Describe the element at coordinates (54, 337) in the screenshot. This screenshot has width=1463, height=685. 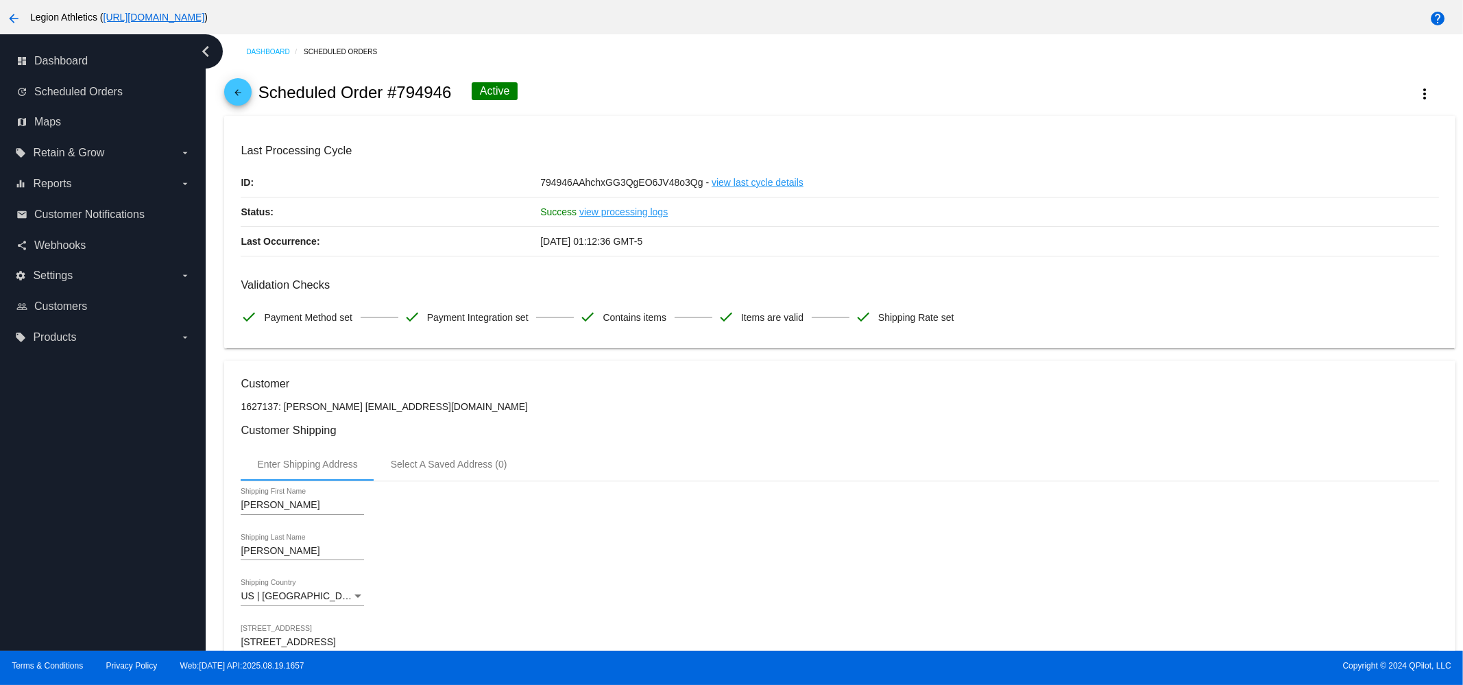
I see `span: Products` at that location.